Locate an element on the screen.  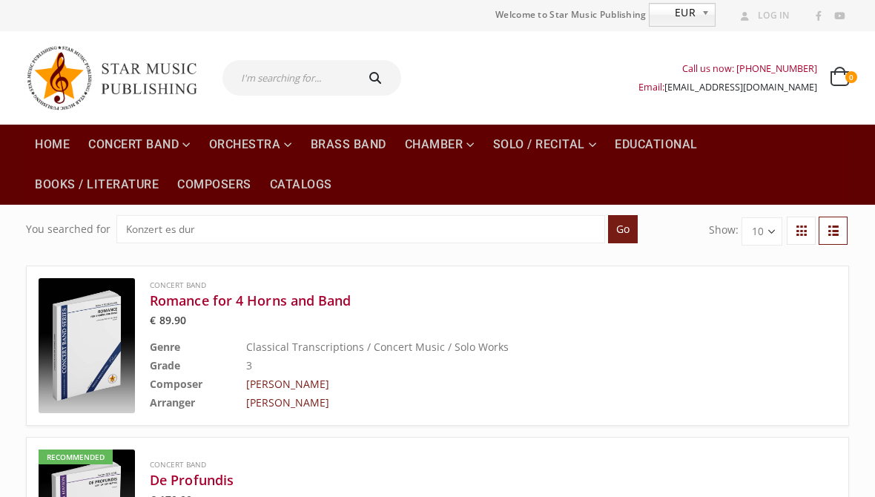
div: Email: is located at coordinates (728, 87).